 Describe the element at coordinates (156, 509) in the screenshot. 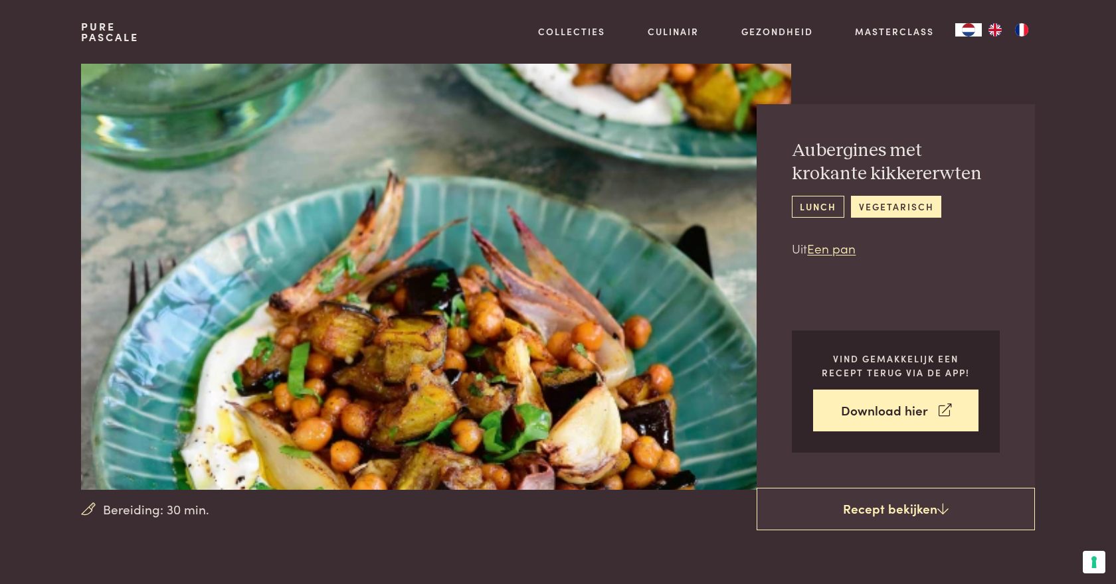

I see `span: Bereiding: 30 min.` at that location.